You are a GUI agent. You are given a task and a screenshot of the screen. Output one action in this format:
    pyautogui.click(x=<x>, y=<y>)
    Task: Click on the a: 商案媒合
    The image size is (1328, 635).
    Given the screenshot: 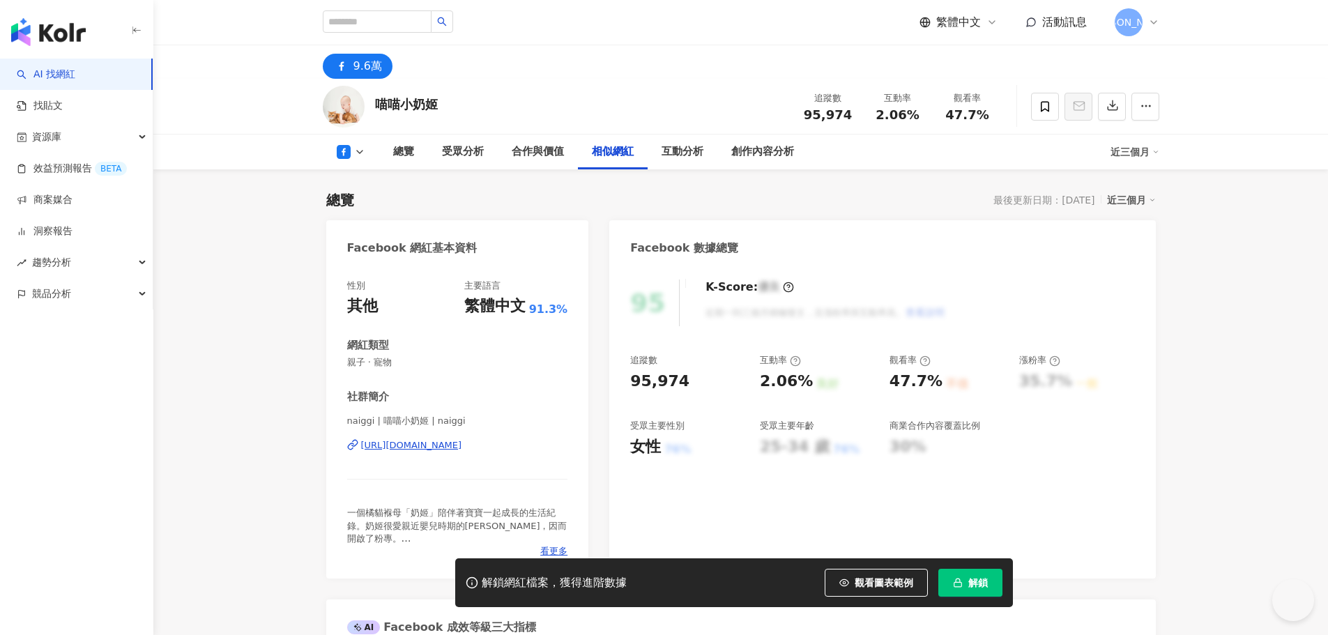 What is the action you would take?
    pyautogui.click(x=45, y=200)
    